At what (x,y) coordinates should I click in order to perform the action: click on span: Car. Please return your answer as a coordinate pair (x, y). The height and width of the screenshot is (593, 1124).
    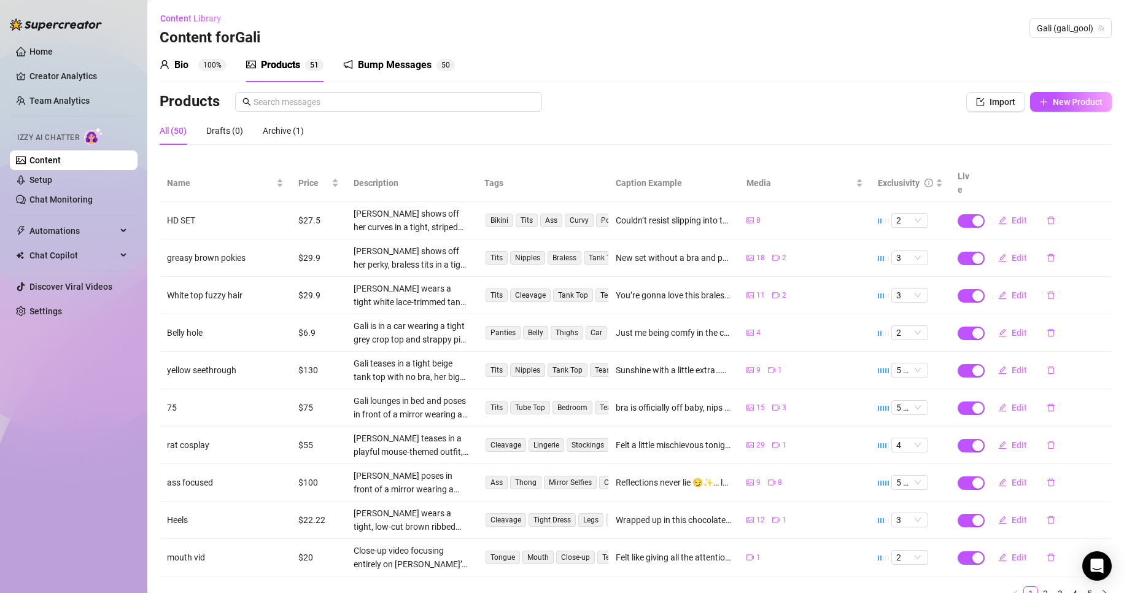
    Looking at the image, I should click on (596, 333).